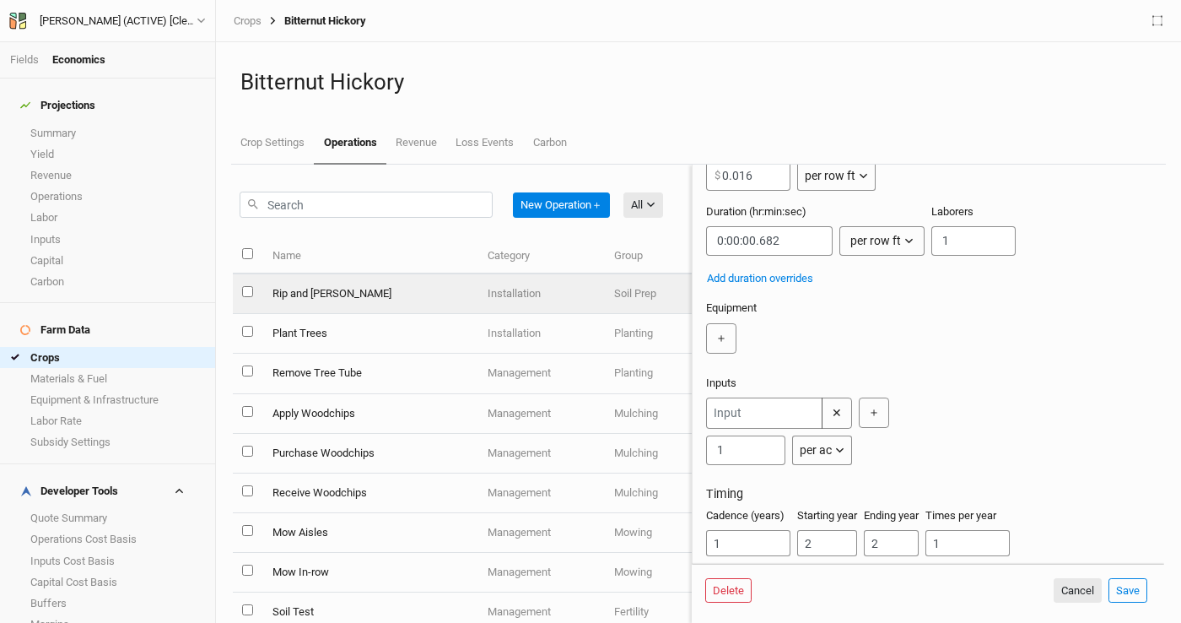  What do you see at coordinates (542, 256) in the screenshot?
I see `th: Category` at bounding box center [542, 256].